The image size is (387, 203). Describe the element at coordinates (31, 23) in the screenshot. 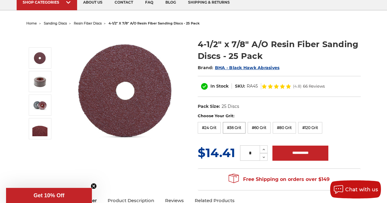

I see `a: home` at that location.